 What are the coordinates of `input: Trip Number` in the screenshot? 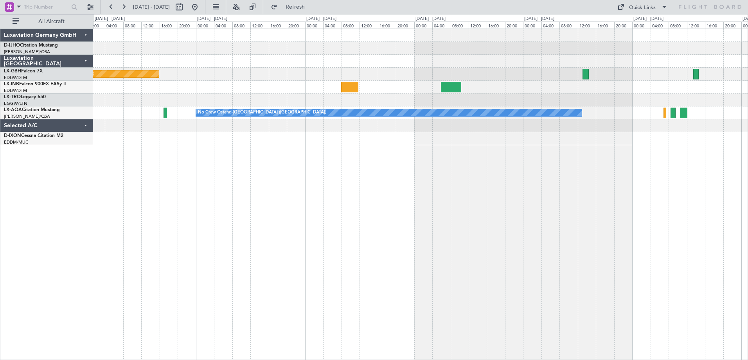 It's located at (46, 7).